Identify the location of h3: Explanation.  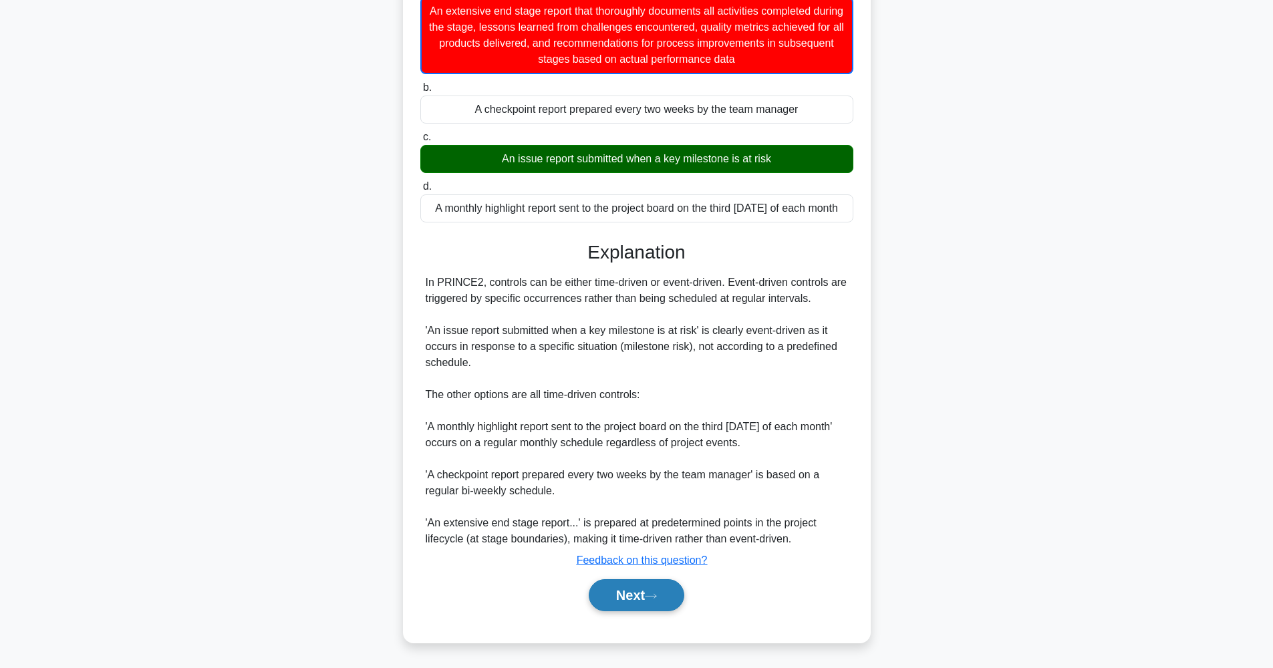
(637, 253).